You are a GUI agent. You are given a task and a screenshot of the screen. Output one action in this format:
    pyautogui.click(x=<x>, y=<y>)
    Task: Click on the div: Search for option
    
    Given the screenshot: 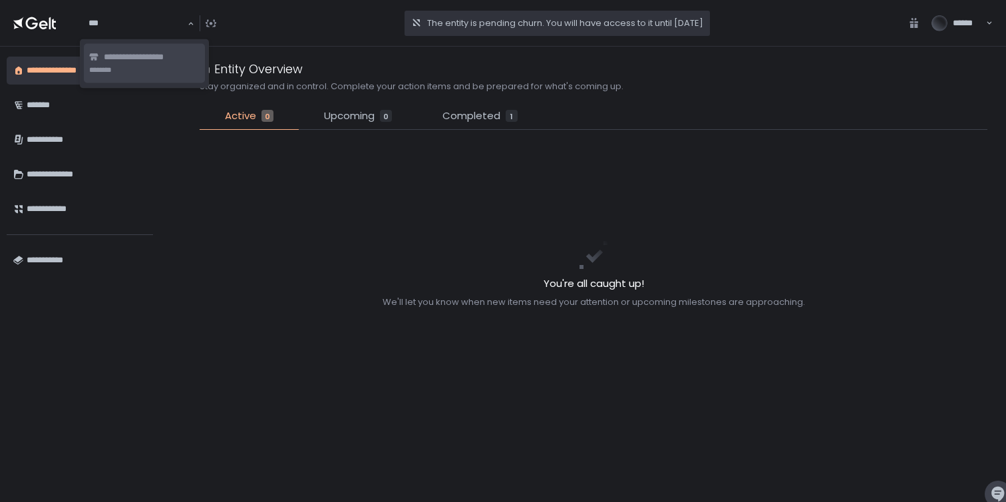 What is the action you would take?
    pyautogui.click(x=137, y=23)
    